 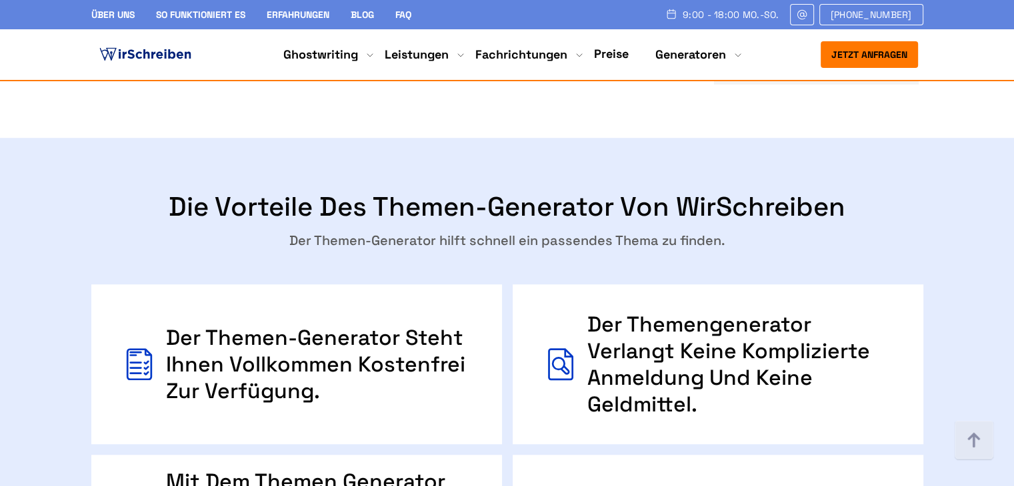 I want to click on img: Email, so click(x=802, y=15).